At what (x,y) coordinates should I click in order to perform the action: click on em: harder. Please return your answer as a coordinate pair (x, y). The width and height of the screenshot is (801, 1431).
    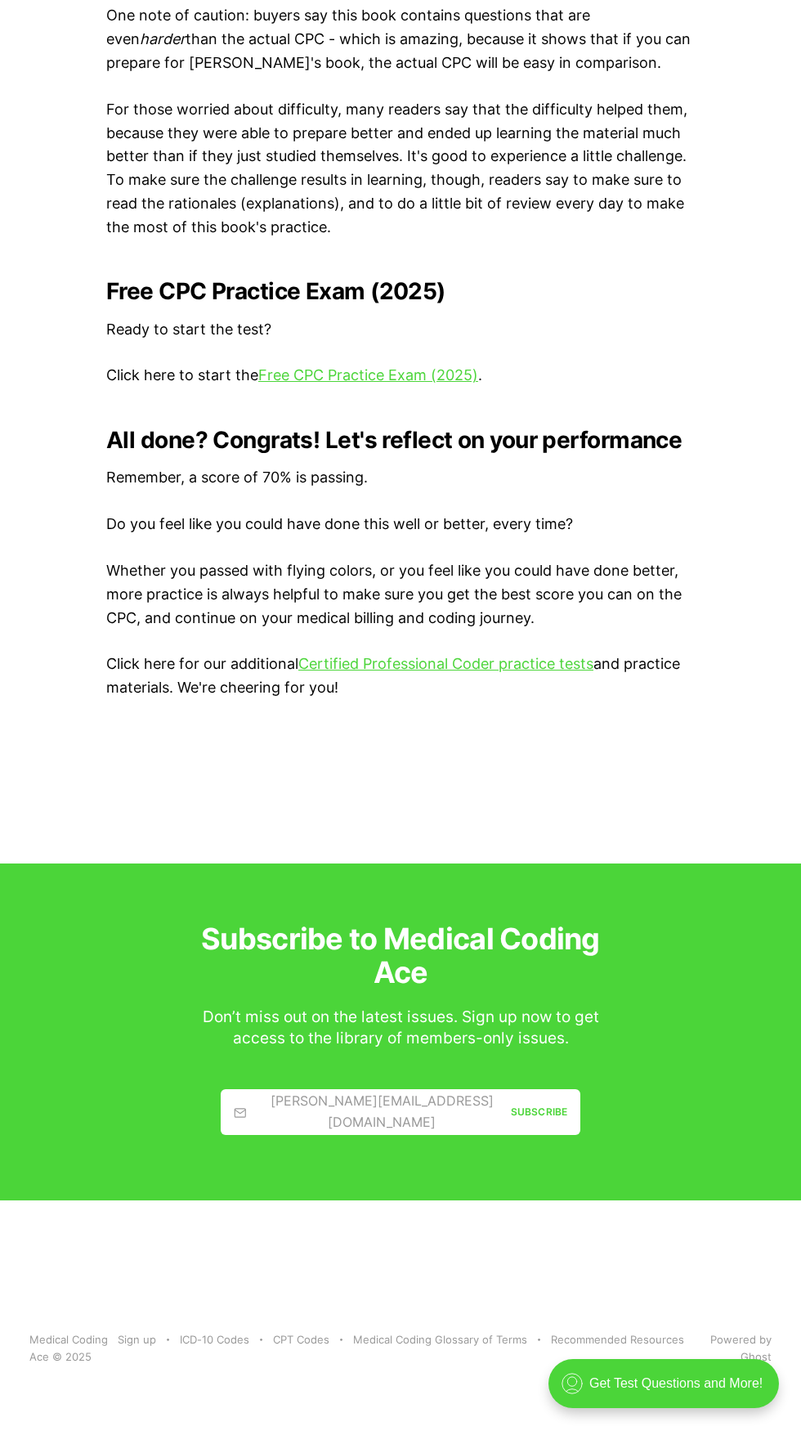
    Looking at the image, I should click on (163, 38).